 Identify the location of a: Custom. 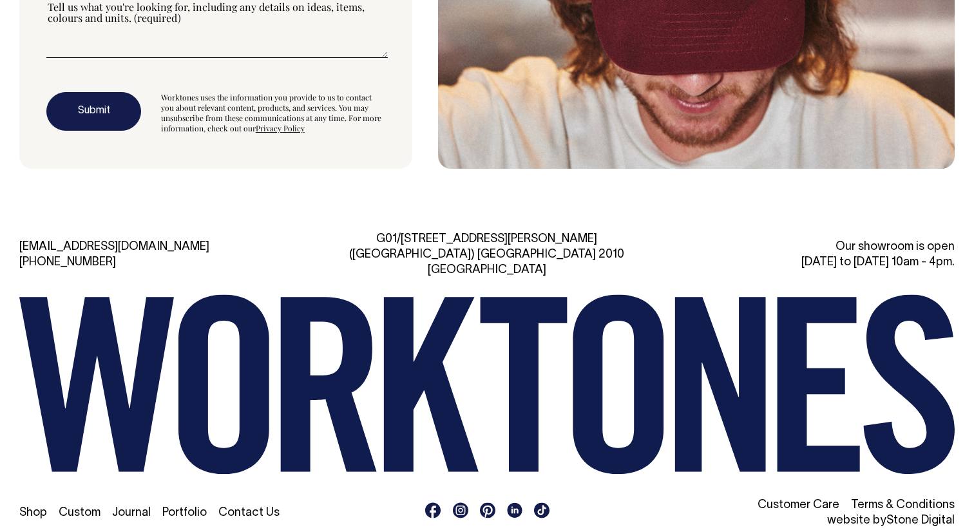
(79, 513).